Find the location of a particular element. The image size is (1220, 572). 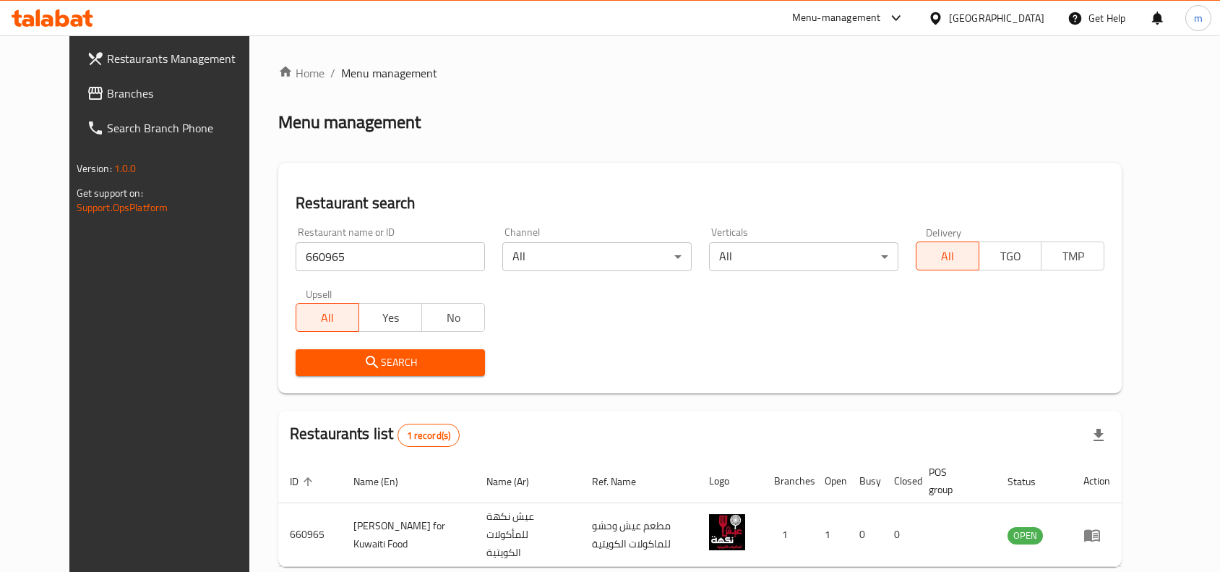

nav: breadcrumb is located at coordinates (700, 73).